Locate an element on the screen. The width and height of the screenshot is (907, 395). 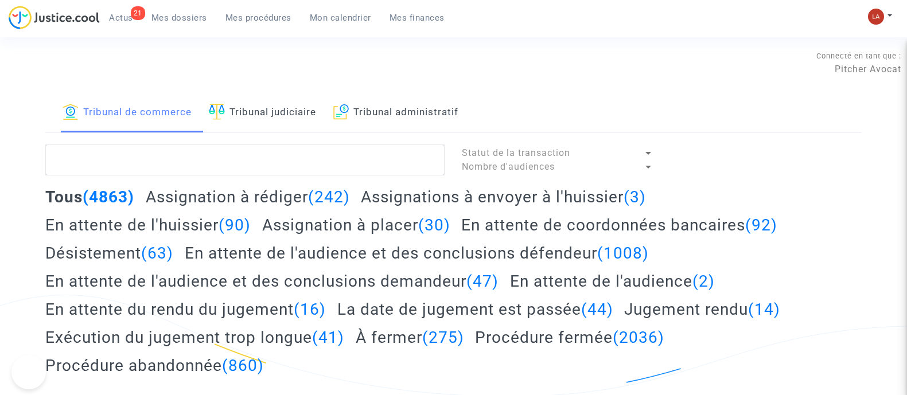
h2: En attente du rendu du jugement is located at coordinates (185, 309).